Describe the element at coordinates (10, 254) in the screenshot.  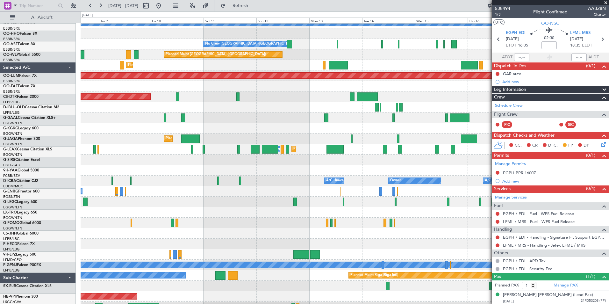
I see `span: 9H-LPZ` at that location.